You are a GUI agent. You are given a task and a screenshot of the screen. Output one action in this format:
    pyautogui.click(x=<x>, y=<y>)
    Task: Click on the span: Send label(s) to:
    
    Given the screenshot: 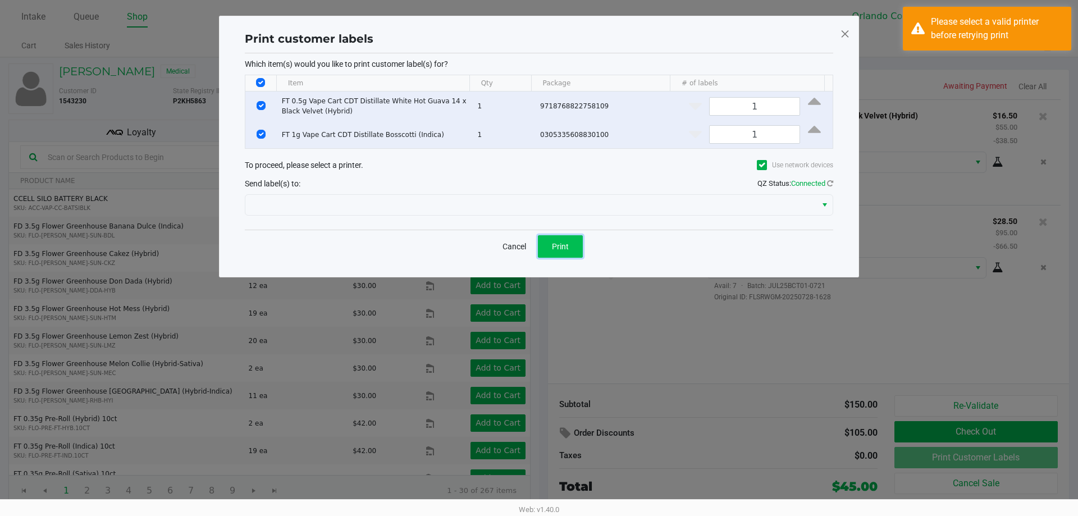 What is the action you would take?
    pyautogui.click(x=272, y=184)
    